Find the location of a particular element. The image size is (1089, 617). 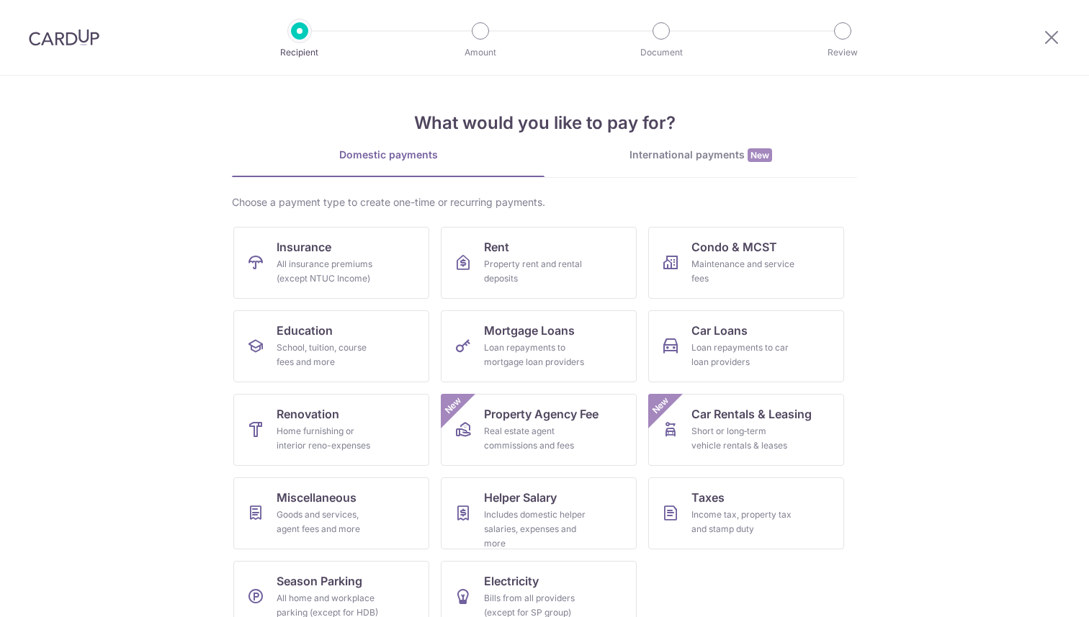

div: School, tuition, course fees and more is located at coordinates (329, 355).